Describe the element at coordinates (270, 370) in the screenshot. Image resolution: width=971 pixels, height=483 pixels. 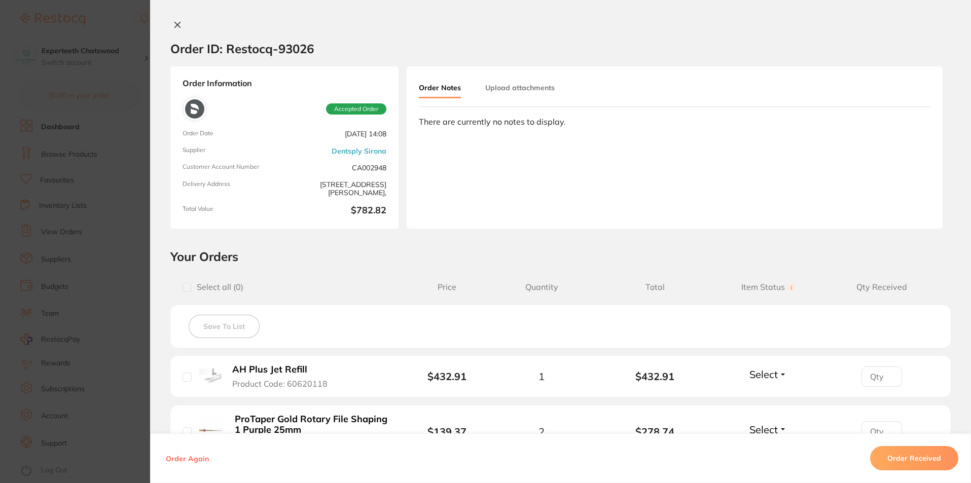
I see `b: AH Plus Jet Refill` at that location.